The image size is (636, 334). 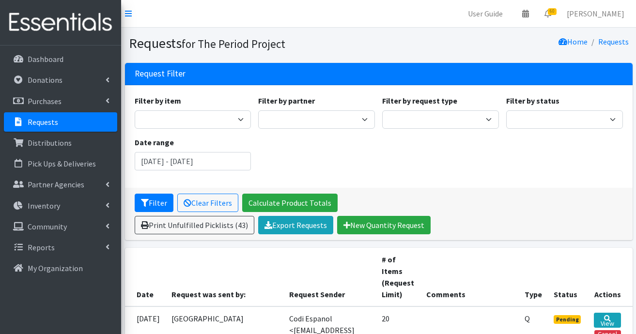 I want to click on input: January 1, 2011 - December 31, 2011, so click(x=193, y=161).